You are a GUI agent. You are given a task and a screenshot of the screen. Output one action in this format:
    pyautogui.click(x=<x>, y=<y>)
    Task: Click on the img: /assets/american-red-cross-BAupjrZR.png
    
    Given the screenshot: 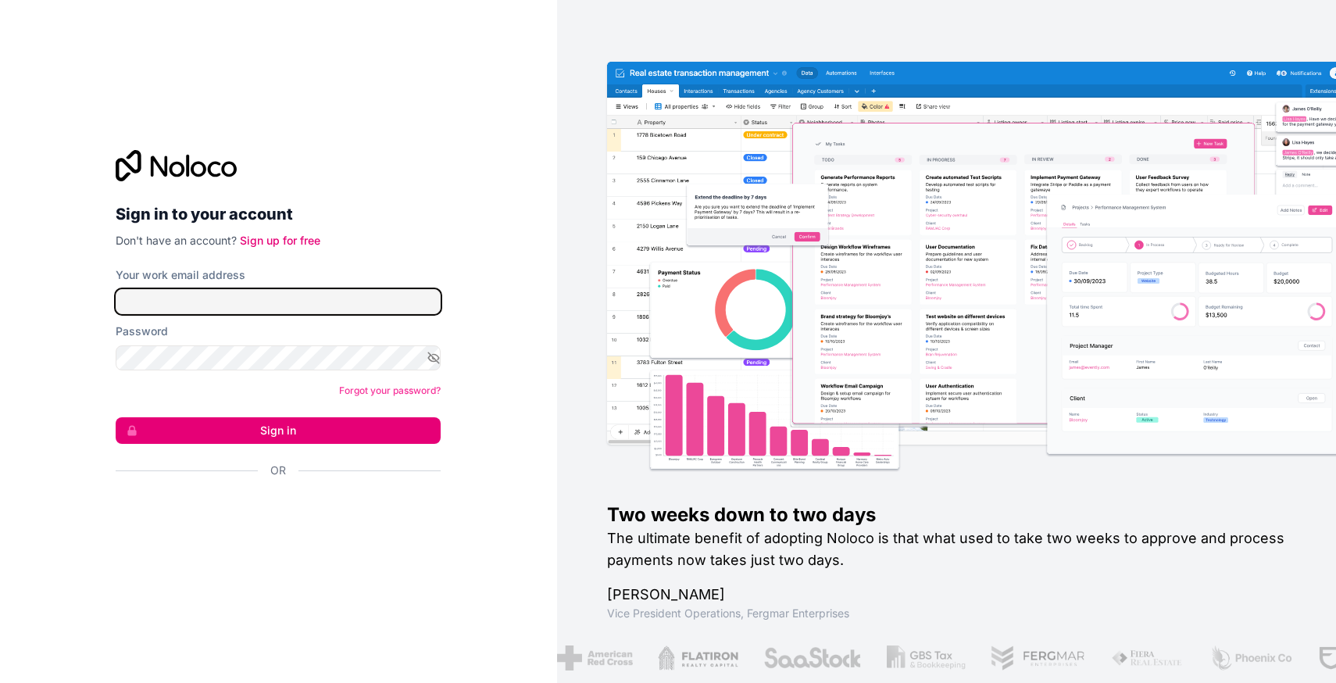 What is the action you would take?
    pyautogui.click(x=593, y=658)
    